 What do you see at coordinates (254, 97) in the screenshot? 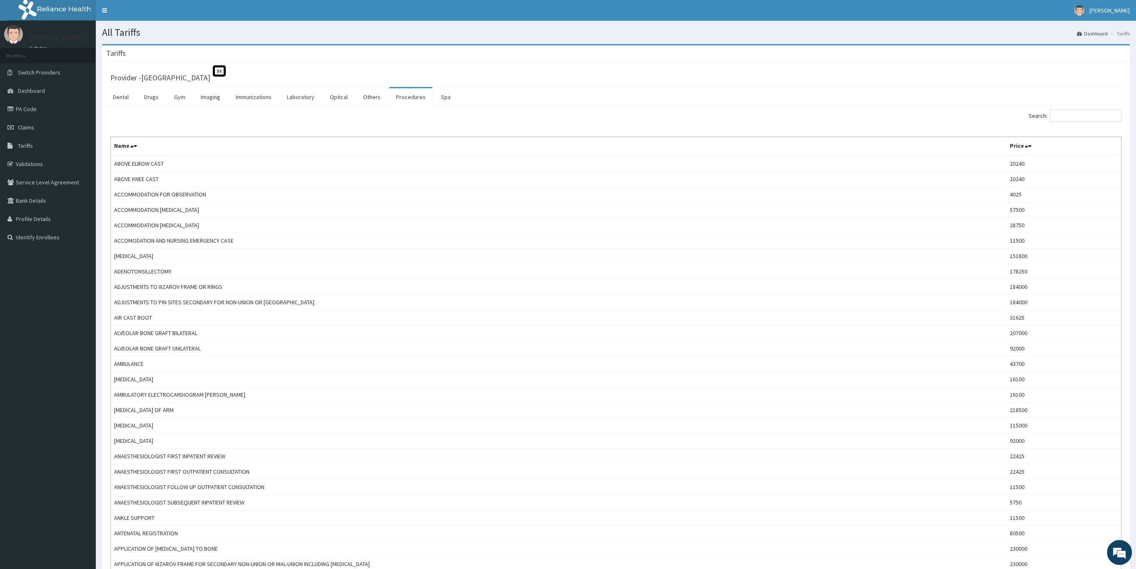
I see `a: Immunizations` at bounding box center [254, 97].